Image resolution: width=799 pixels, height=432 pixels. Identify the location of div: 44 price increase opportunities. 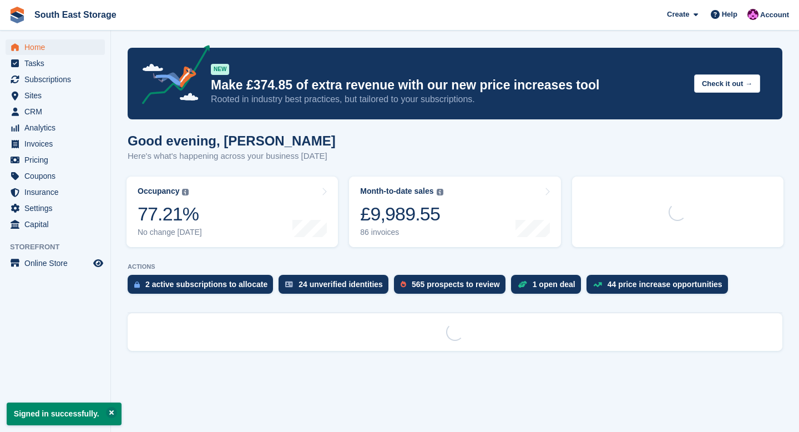
(664, 284).